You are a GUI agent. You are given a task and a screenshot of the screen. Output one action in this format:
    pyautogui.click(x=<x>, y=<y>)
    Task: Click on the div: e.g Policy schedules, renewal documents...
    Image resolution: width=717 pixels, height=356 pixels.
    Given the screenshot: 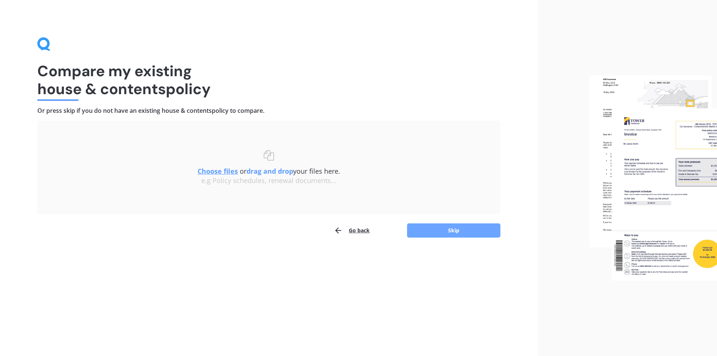 What is the action you would take?
    pyautogui.click(x=269, y=181)
    